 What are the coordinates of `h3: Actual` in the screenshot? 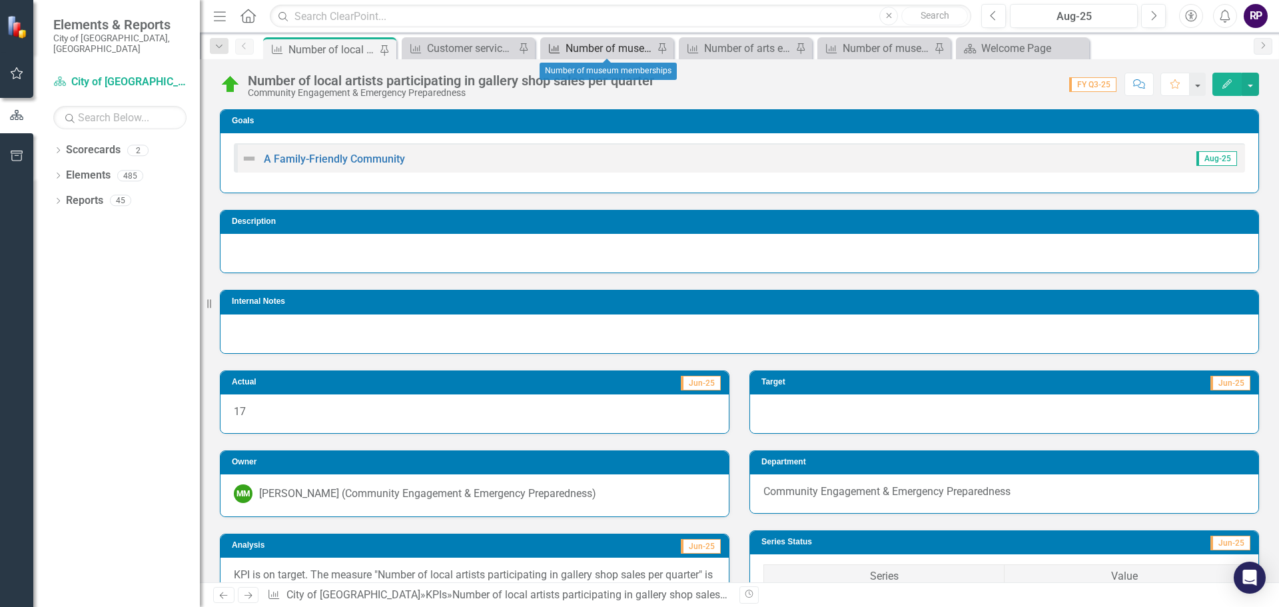 It's located at (323, 382).